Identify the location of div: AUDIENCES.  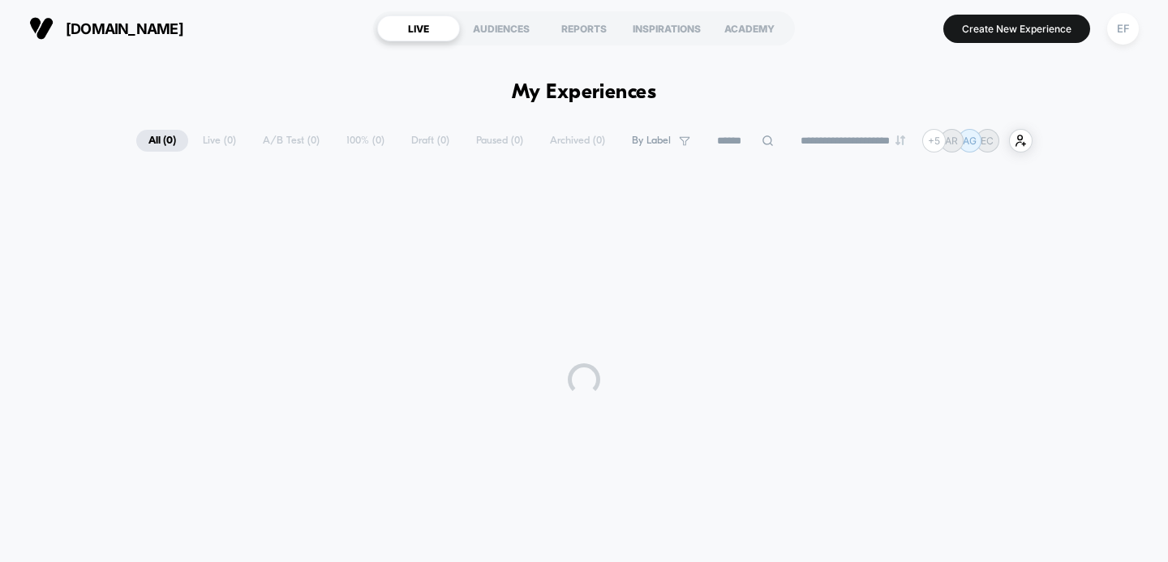
(501, 28).